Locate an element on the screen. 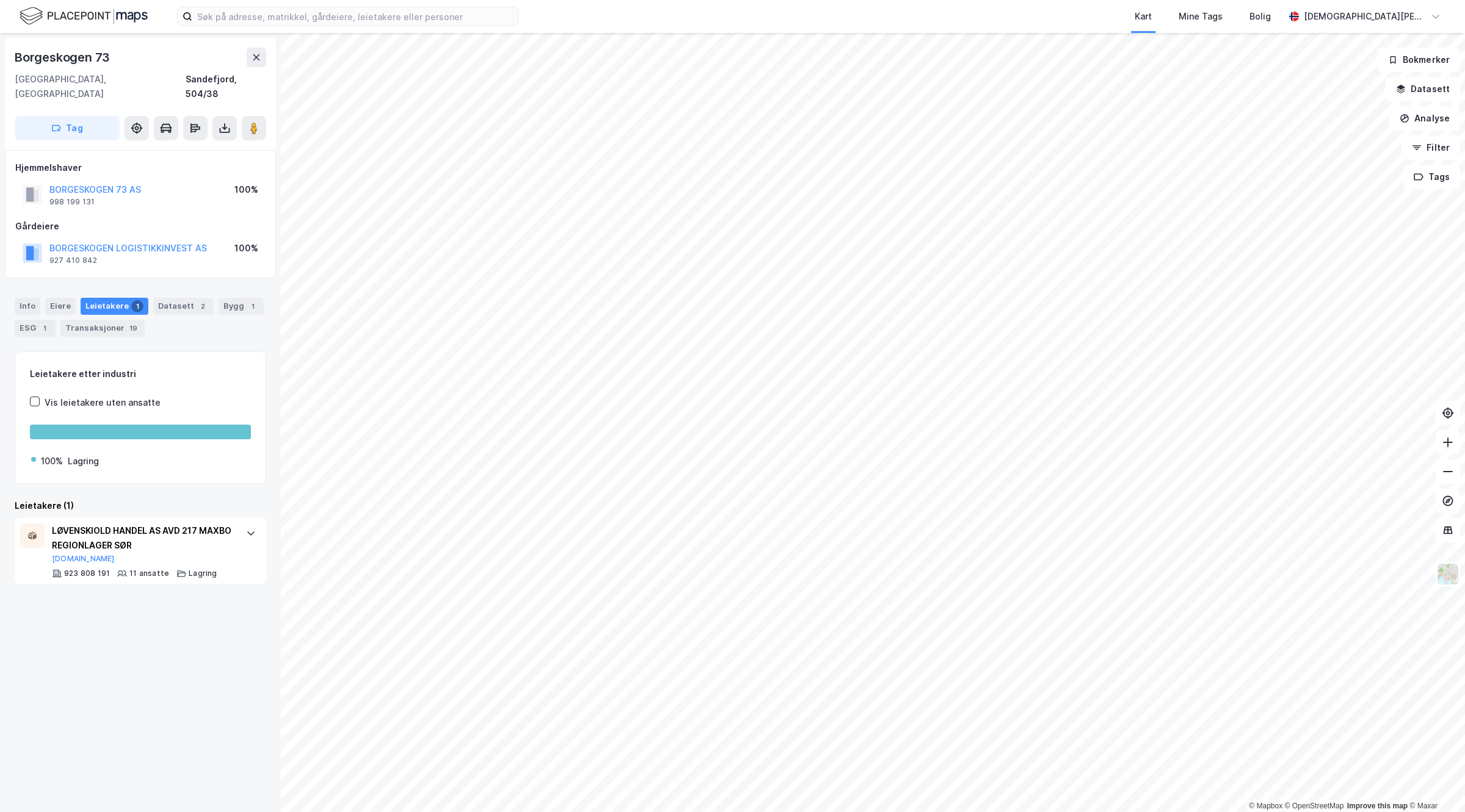  img: Z is located at coordinates (1447, 574).